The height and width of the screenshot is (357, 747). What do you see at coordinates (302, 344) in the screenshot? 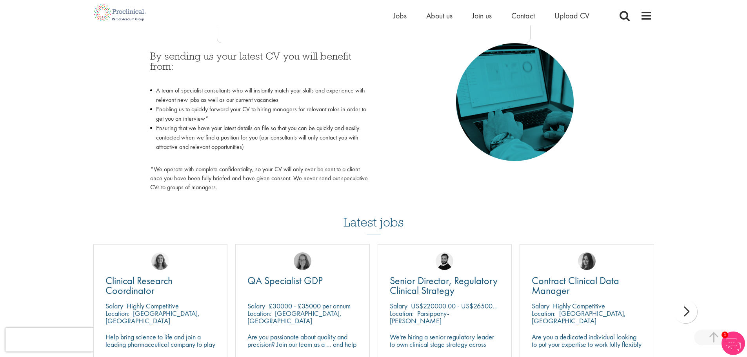
I see `p: Are you passionate about quality and precision? Join our team as a … and help ensure top-tier sta...` at bounding box center [302, 344].